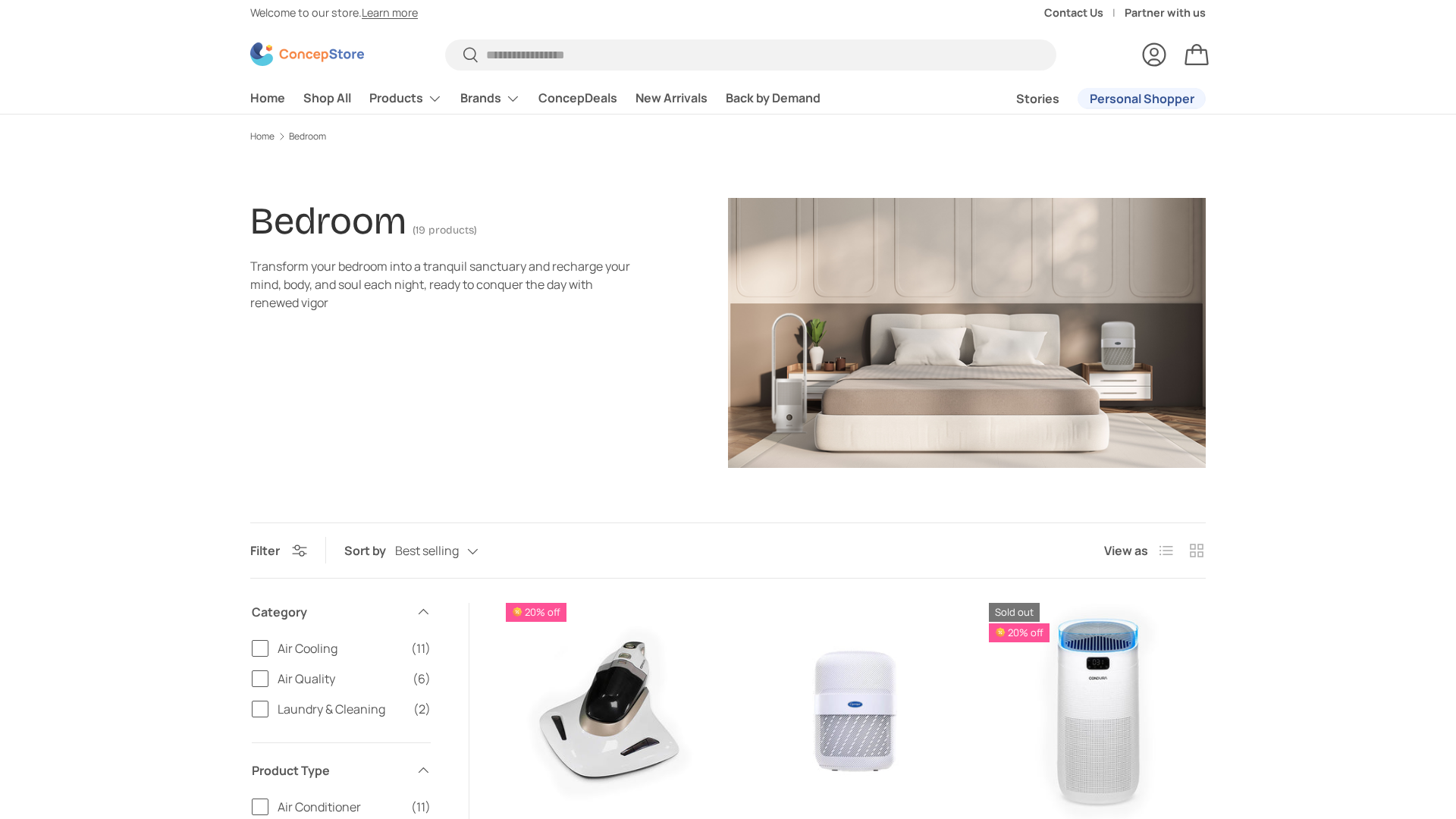 The width and height of the screenshot is (1456, 819). What do you see at coordinates (334, 13) in the screenshot?
I see `p: Welcome to our store.` at bounding box center [334, 13].